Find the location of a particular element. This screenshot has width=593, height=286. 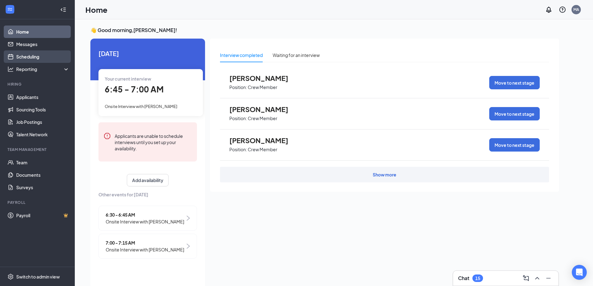

a: Home is located at coordinates (43, 32).